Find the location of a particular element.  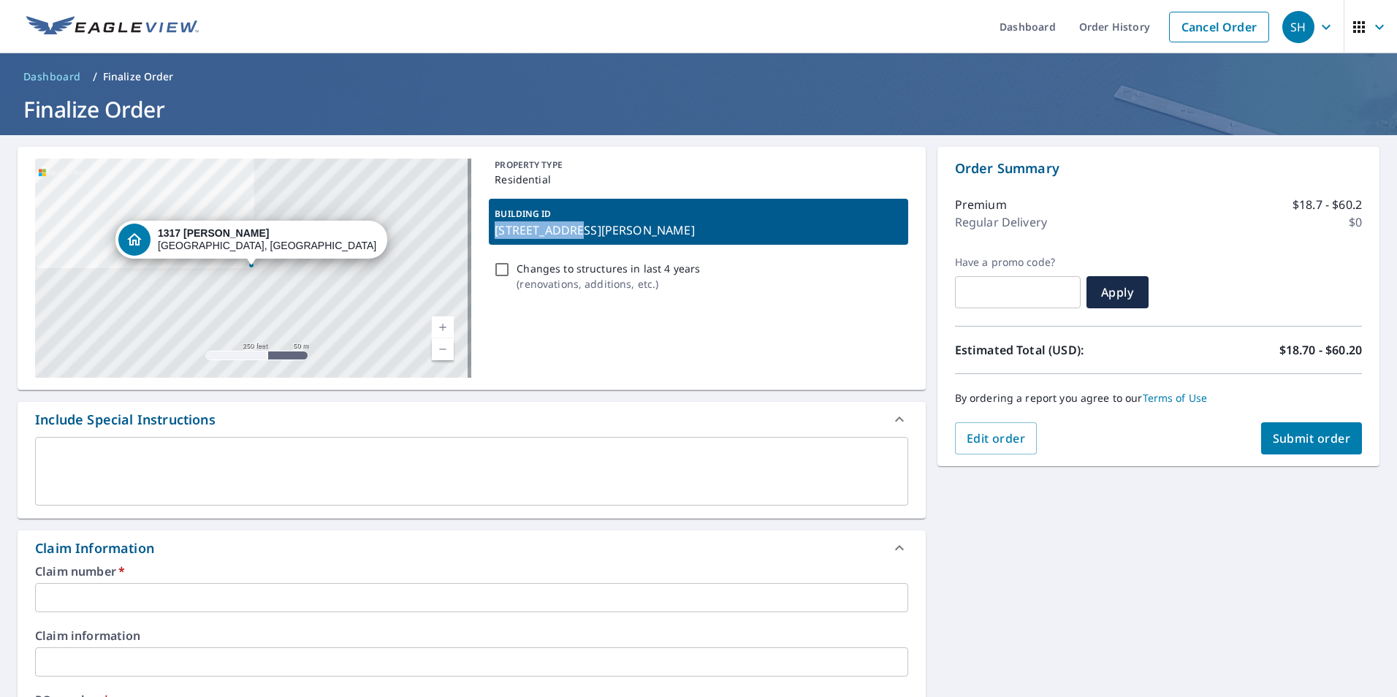

p: BUILDING ID is located at coordinates (522, 213).